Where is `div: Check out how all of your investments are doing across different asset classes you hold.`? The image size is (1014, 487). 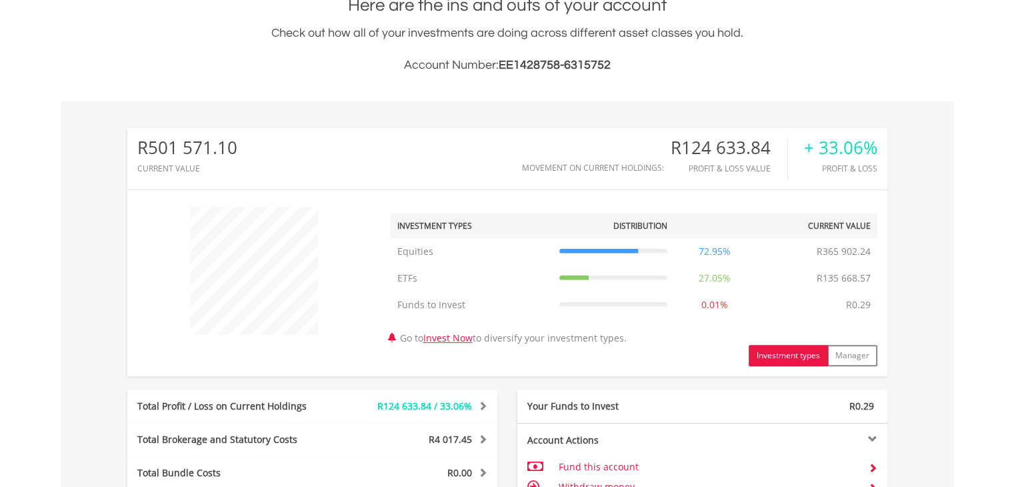 div: Check out how all of your investments are doing across different asset classes you hold. is located at coordinates (507, 49).